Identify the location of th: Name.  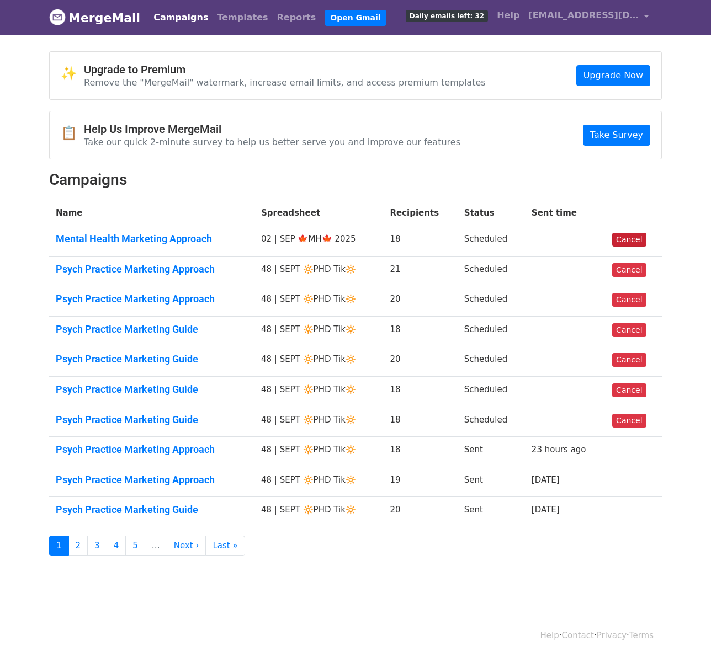
(152, 213).